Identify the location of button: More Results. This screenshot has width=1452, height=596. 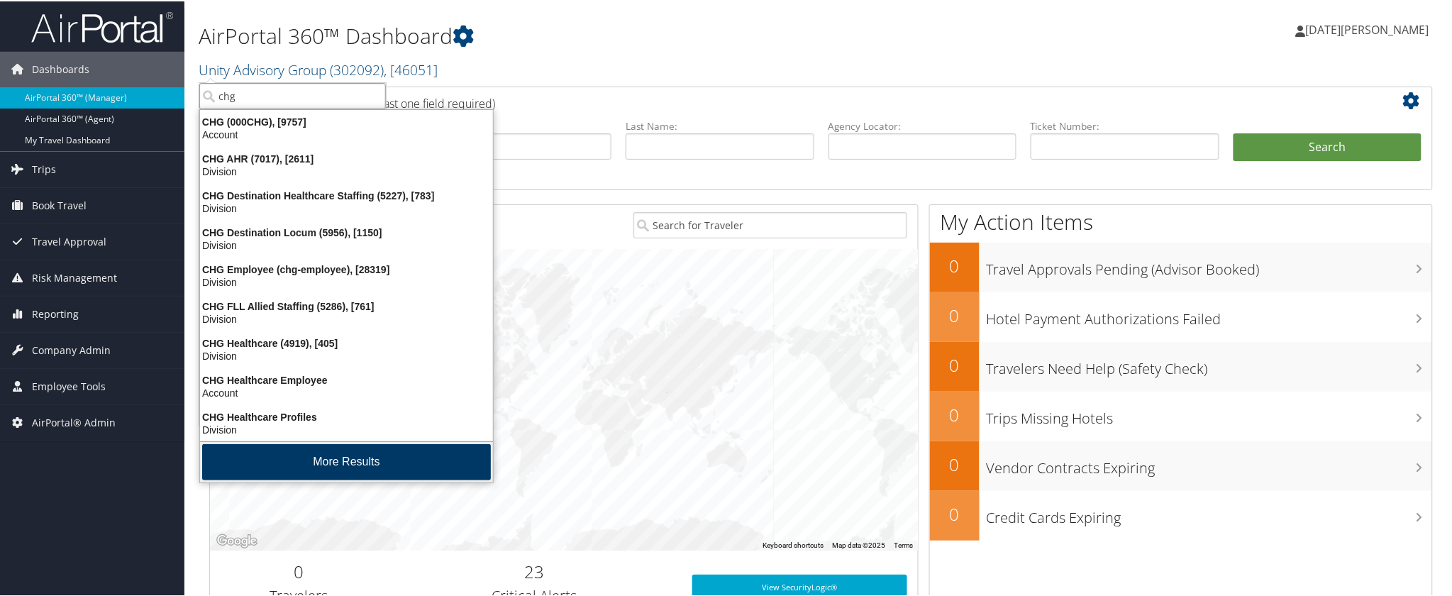
(346, 460).